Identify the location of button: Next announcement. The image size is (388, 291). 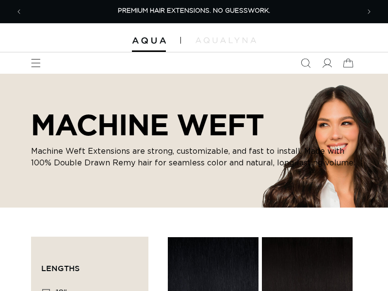
(369, 12).